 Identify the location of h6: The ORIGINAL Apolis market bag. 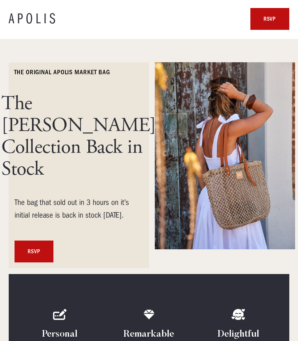
(62, 72).